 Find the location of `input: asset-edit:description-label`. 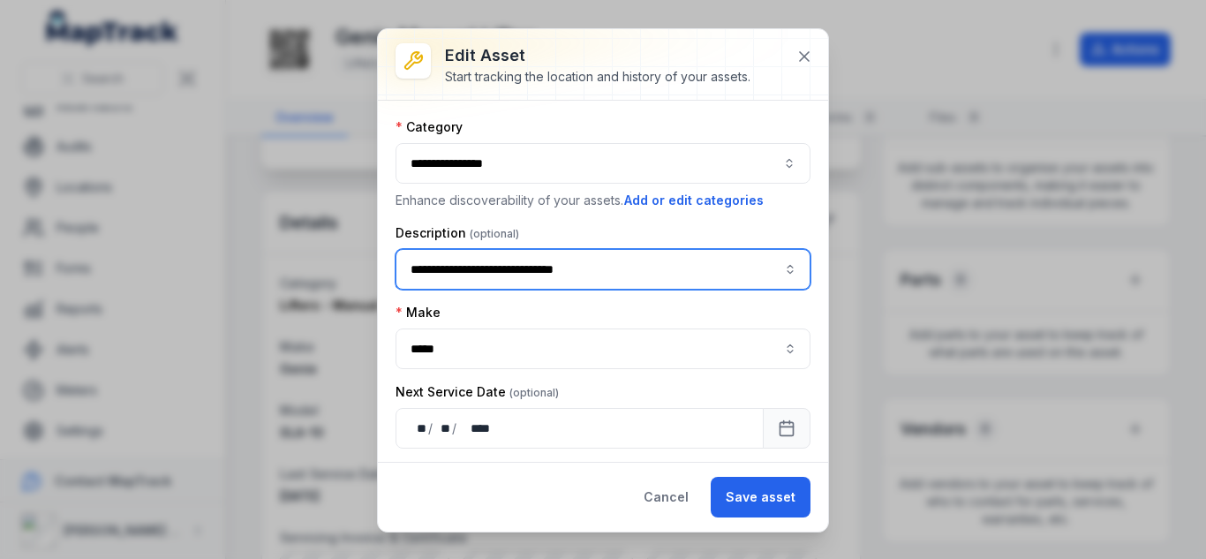

input: asset-edit:description-label is located at coordinates (603, 269).